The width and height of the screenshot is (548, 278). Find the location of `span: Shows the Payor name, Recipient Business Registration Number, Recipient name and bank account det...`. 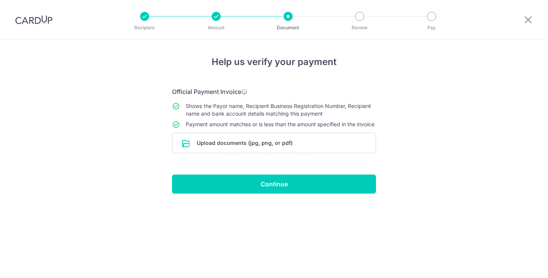

span: Shows the Payor name, Recipient Business Registration Number, Recipient name and bank account det... is located at coordinates (278, 110).